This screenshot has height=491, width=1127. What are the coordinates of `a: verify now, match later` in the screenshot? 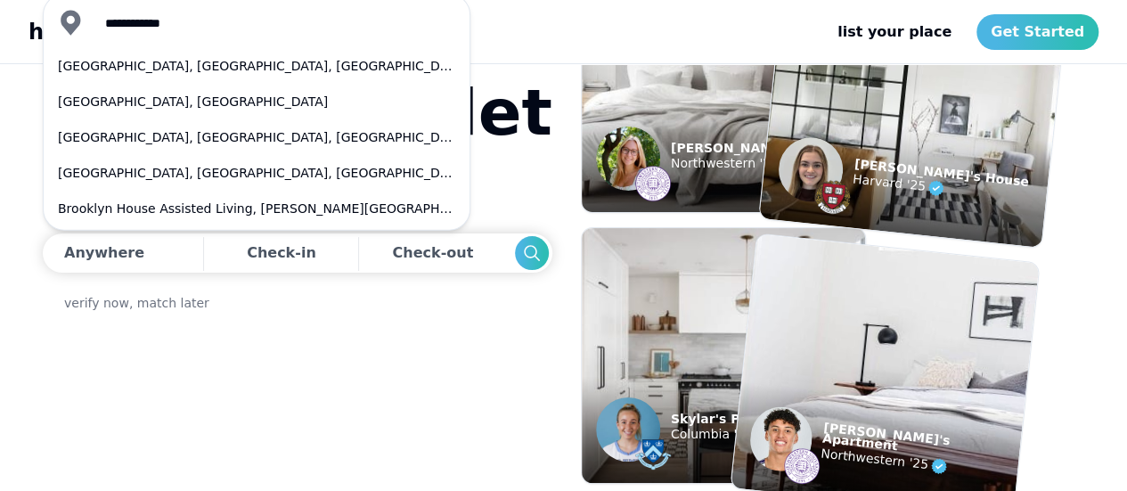 It's located at (136, 303).